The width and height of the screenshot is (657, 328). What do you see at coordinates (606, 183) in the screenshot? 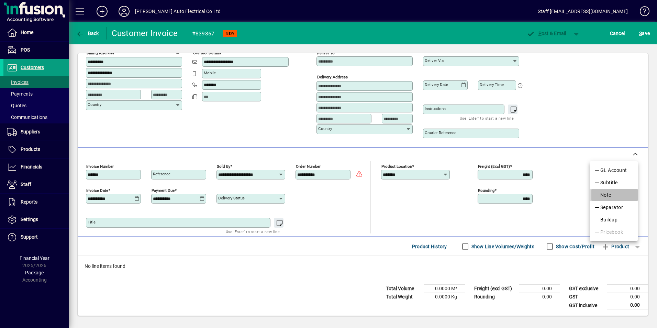
I see `span: Subtitle` at bounding box center [606, 183].